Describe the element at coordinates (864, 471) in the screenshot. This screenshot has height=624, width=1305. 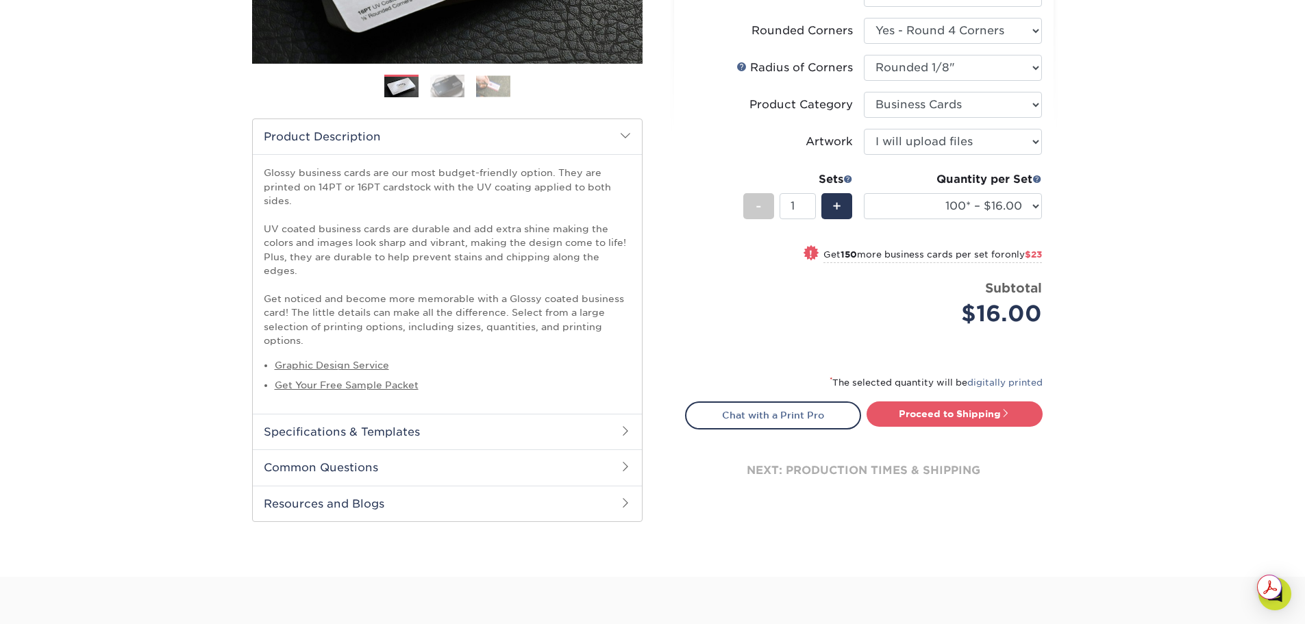
I see `div: next: production times & shipping` at that location.